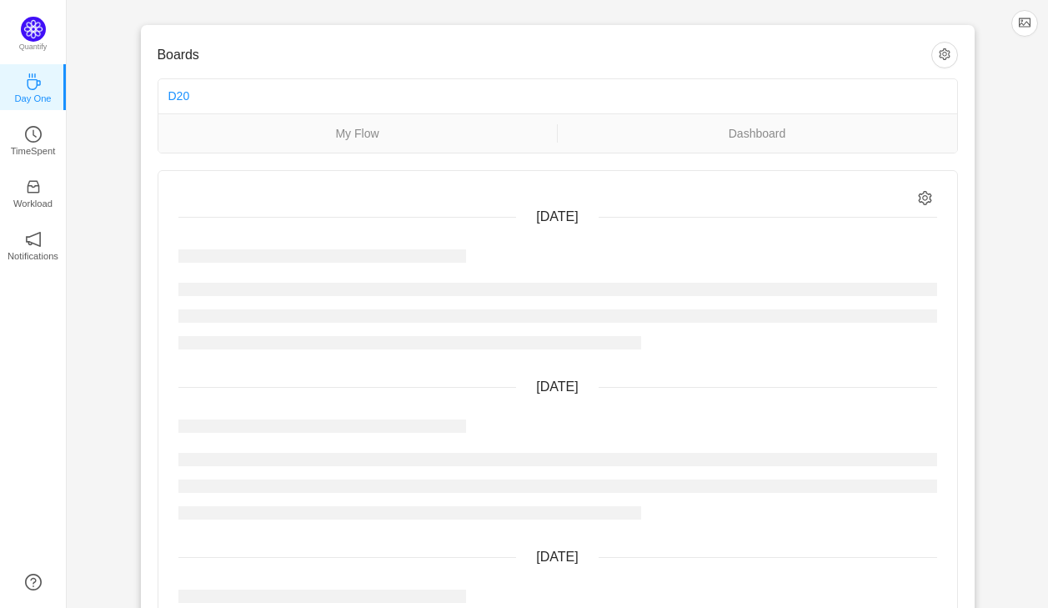  I want to click on a: D20, so click(179, 96).